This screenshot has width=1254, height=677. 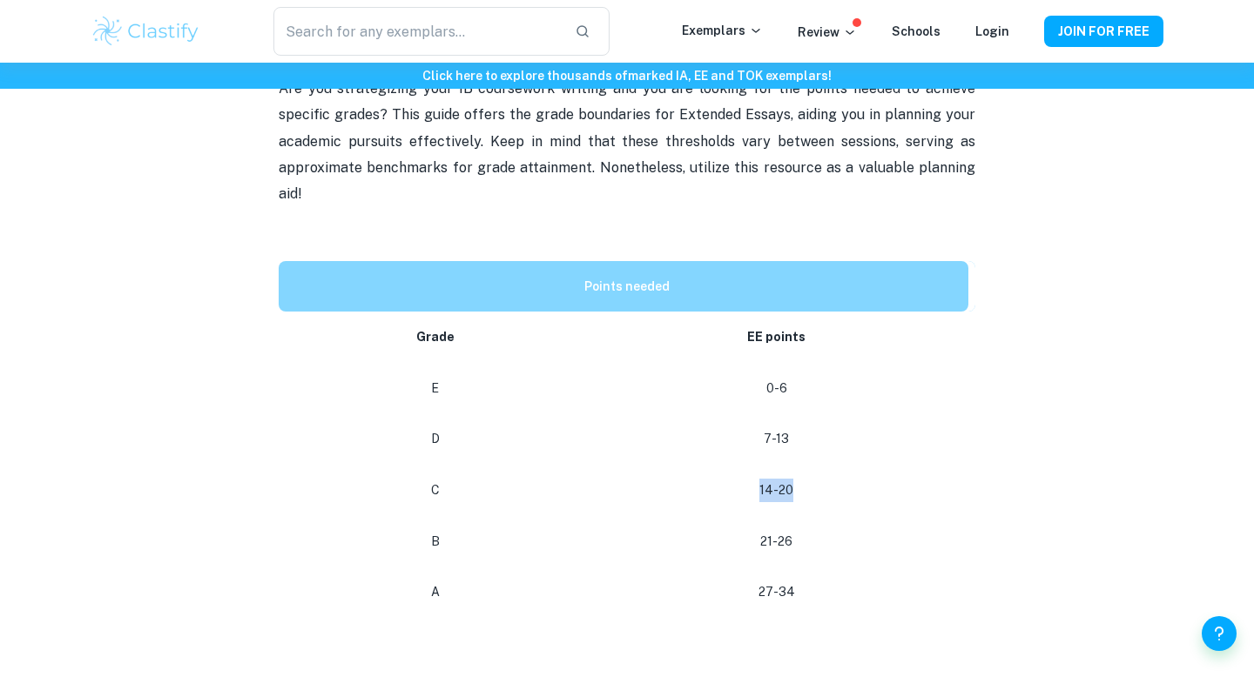 What do you see at coordinates (627, 76) in the screenshot?
I see `h6: Click here to explore thousands of marked IA, EE and TOK exemplars !` at bounding box center [627, 76].